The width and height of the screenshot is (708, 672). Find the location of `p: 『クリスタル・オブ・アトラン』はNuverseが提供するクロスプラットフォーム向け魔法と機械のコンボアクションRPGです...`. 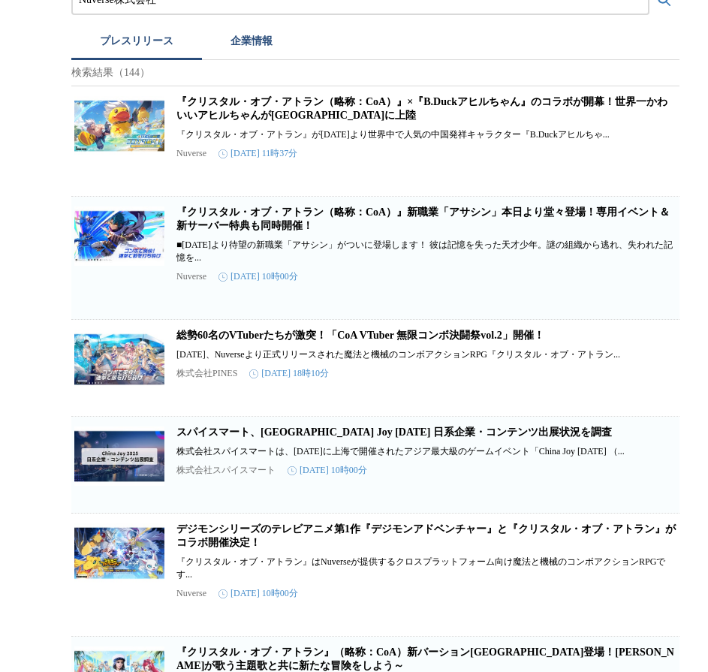

p: 『クリスタル・オブ・アトラン』はNuverseが提供するクロスプラットフォーム向け魔法と機械のコンボアクションRPGです... is located at coordinates (427, 569).